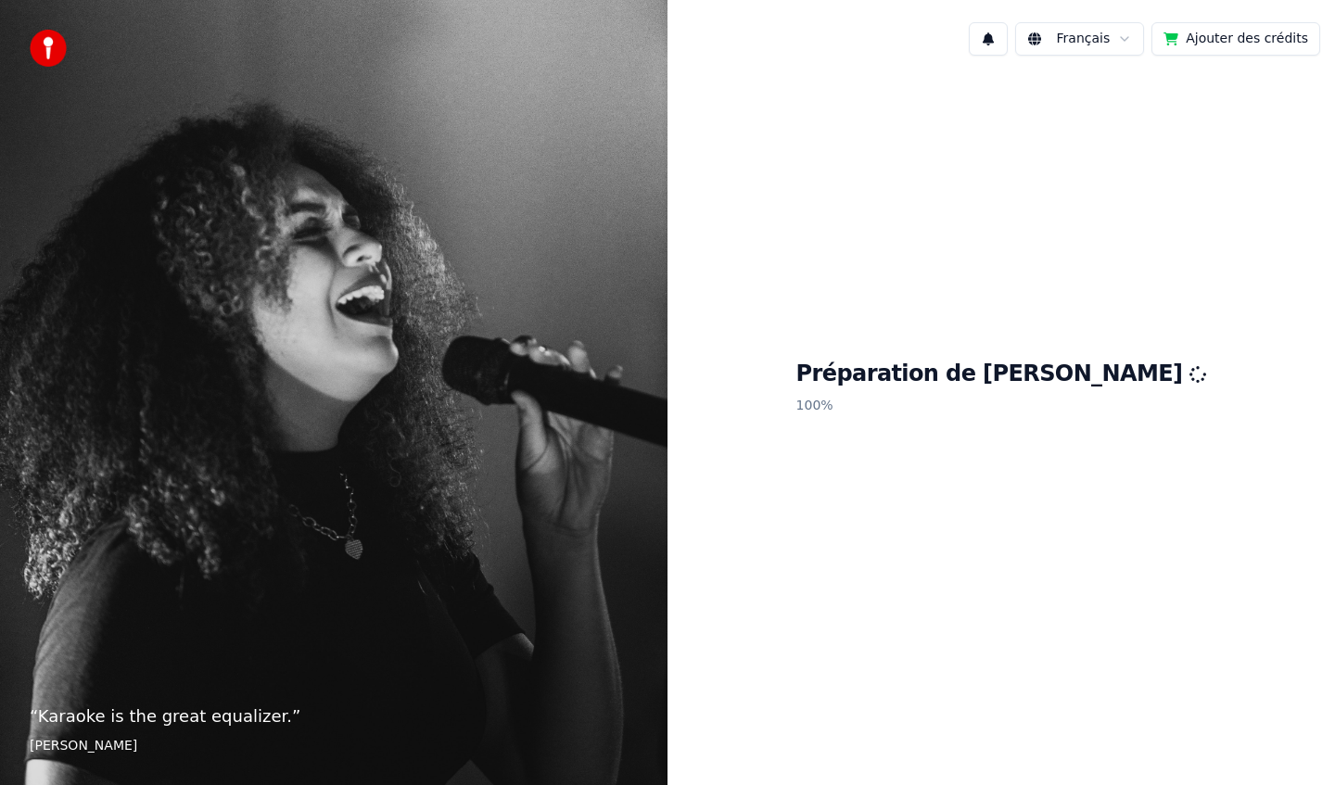  What do you see at coordinates (1001, 406) in the screenshot?
I see `p: 100 %` at bounding box center [1001, 406].